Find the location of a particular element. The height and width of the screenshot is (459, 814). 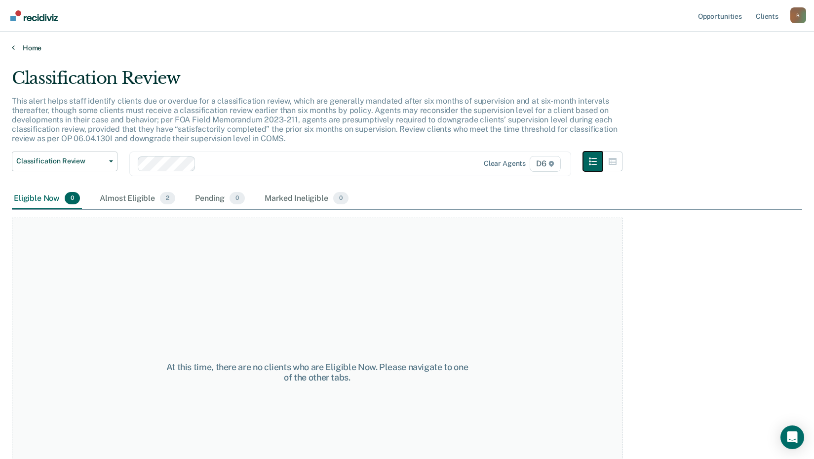

div: Classification Review is located at coordinates (317, 82).